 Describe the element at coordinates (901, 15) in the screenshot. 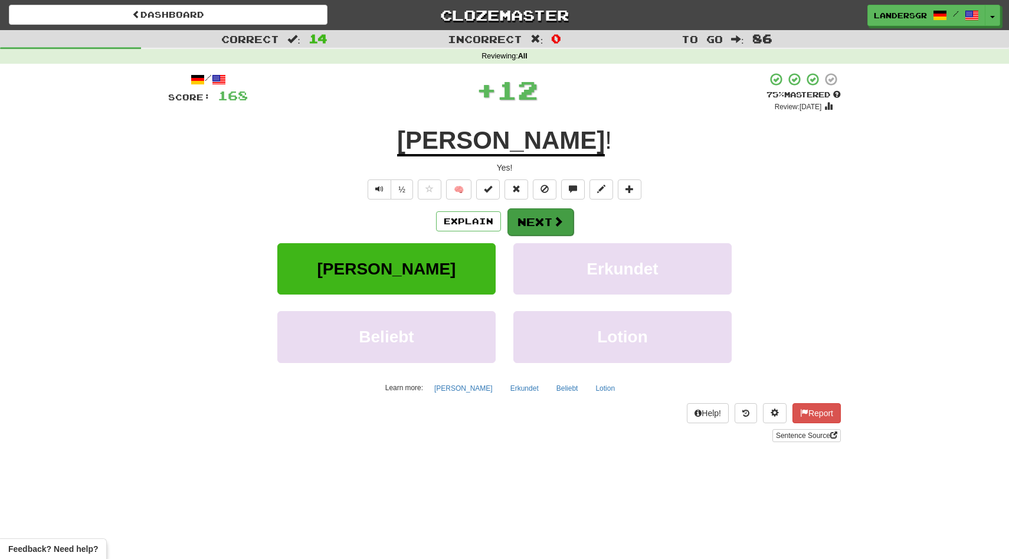

I see `span: landersgr` at that location.